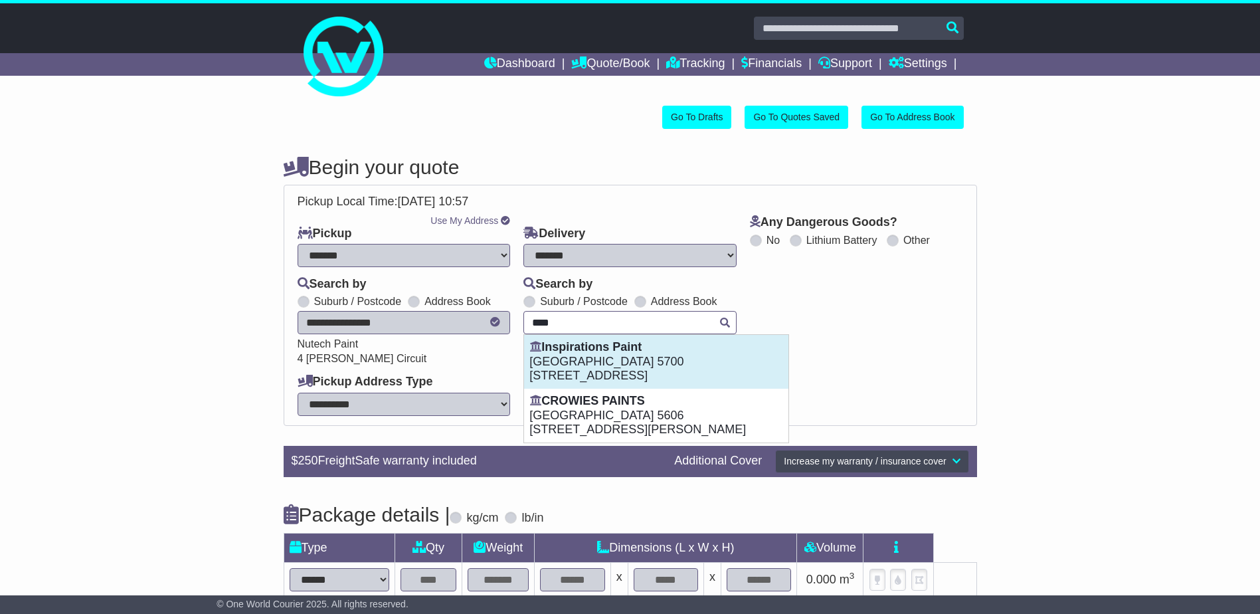 The height and width of the screenshot is (614, 1260). I want to click on label: Any Dangerous Goods?, so click(824, 223).